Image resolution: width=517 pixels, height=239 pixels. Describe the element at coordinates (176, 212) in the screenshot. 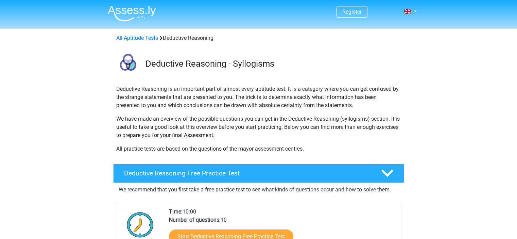

I see `b: Time:` at that location.